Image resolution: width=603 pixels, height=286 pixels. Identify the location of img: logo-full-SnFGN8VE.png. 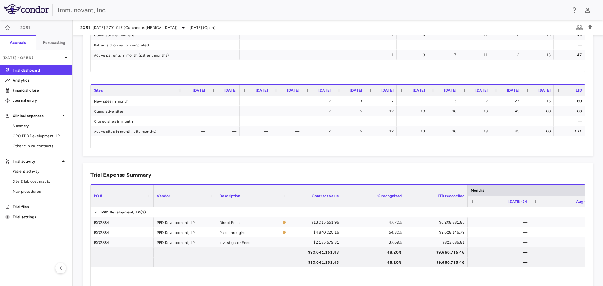
(26, 9).